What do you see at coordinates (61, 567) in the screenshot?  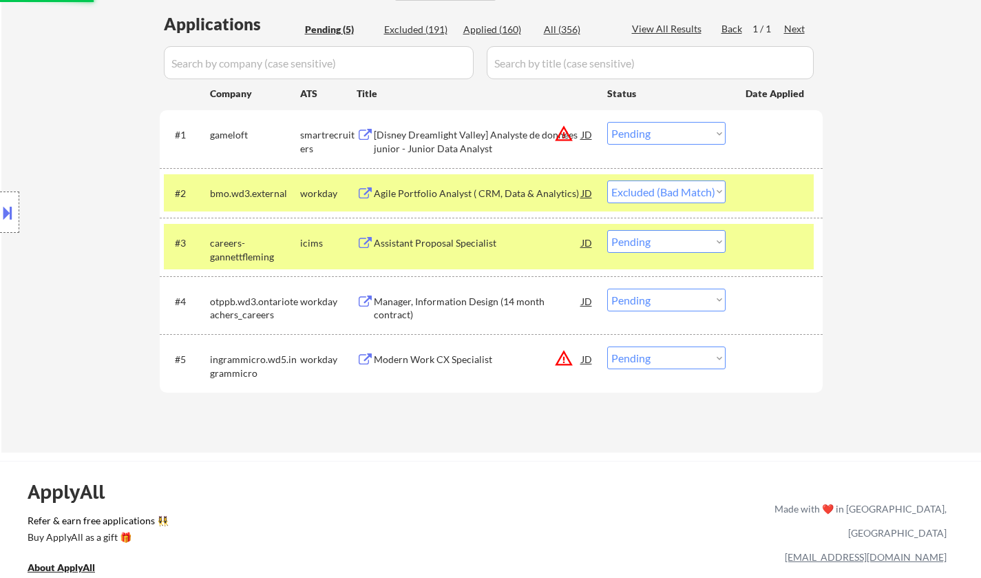 I see `u: About ApplyAll` at bounding box center [61, 567].